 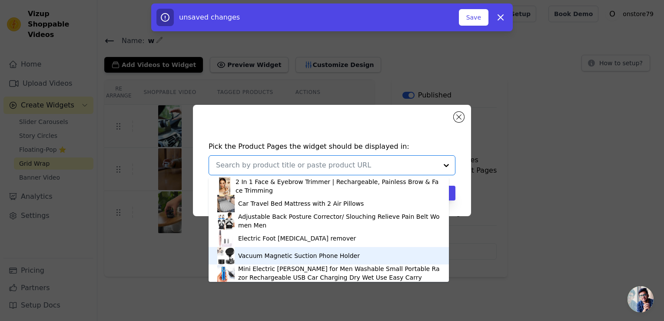 What do you see at coordinates (301, 204) in the screenshot?
I see `div: Car Travel Bed Mattress with 2 Air Pillows` at bounding box center [301, 204].